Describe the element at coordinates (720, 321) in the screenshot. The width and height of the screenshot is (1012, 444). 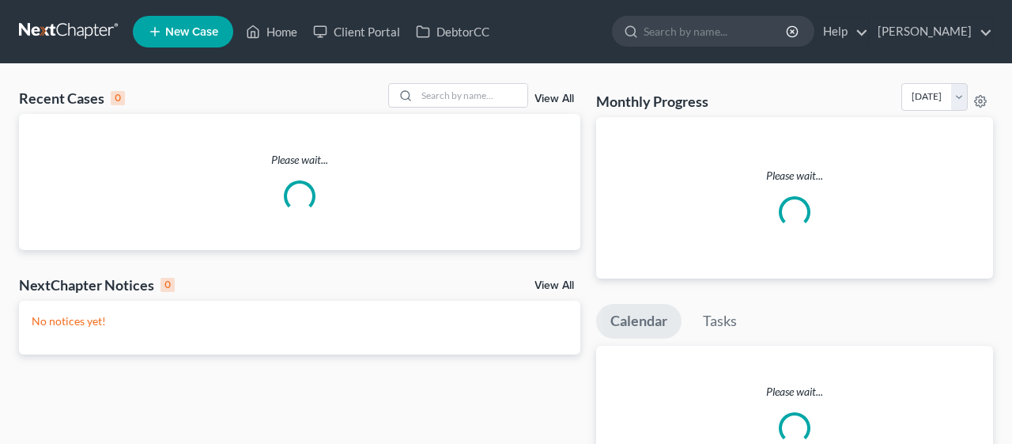
I see `a: Tasks` at that location.